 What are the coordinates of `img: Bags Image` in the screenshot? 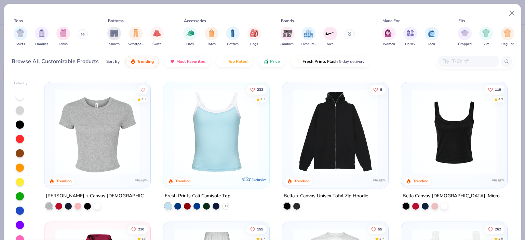 It's located at (254, 33).